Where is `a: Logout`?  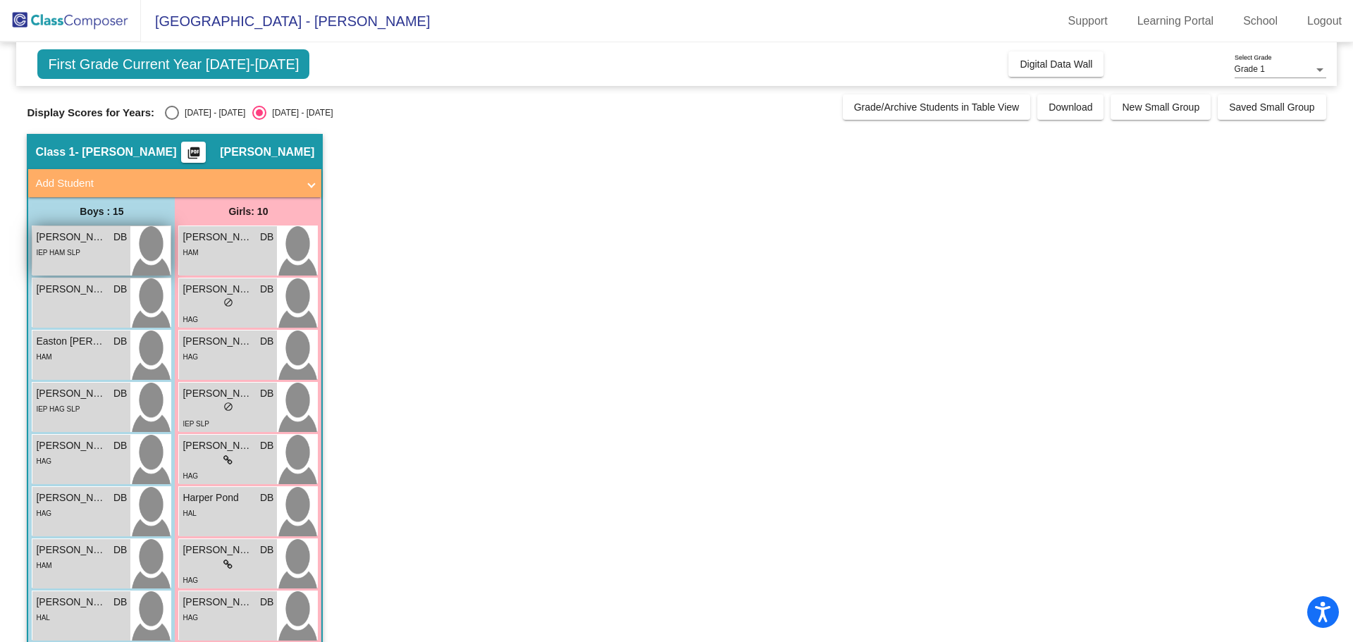
a: Logout is located at coordinates (1324, 21).